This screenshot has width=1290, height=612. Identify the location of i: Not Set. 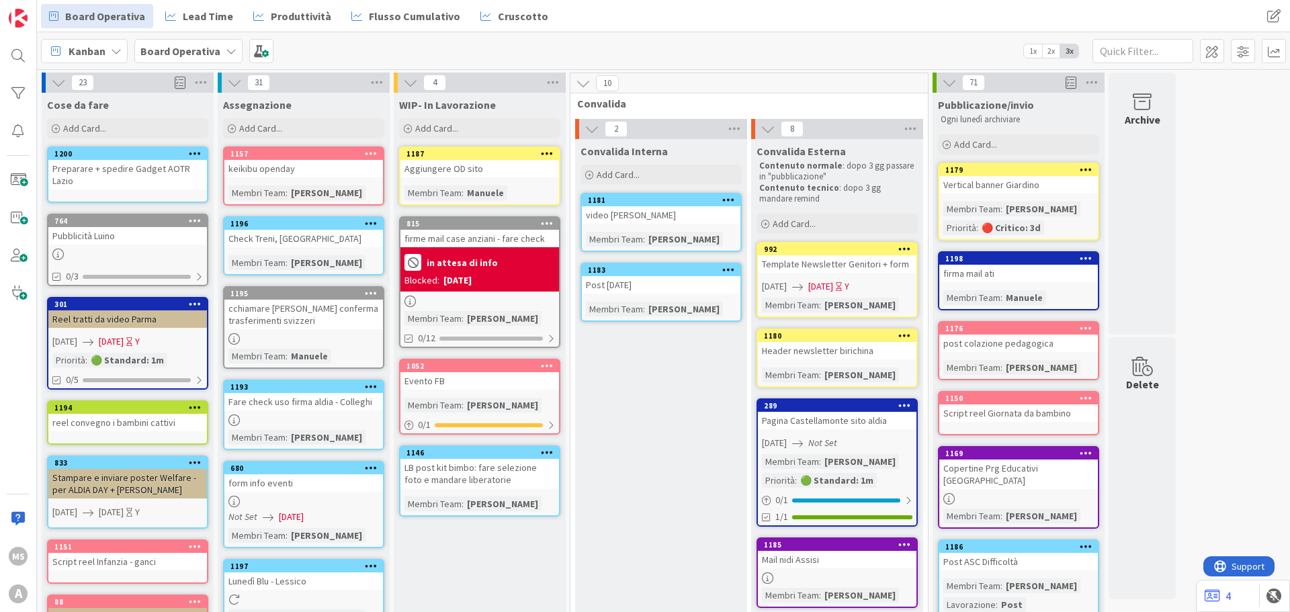
(242, 517).